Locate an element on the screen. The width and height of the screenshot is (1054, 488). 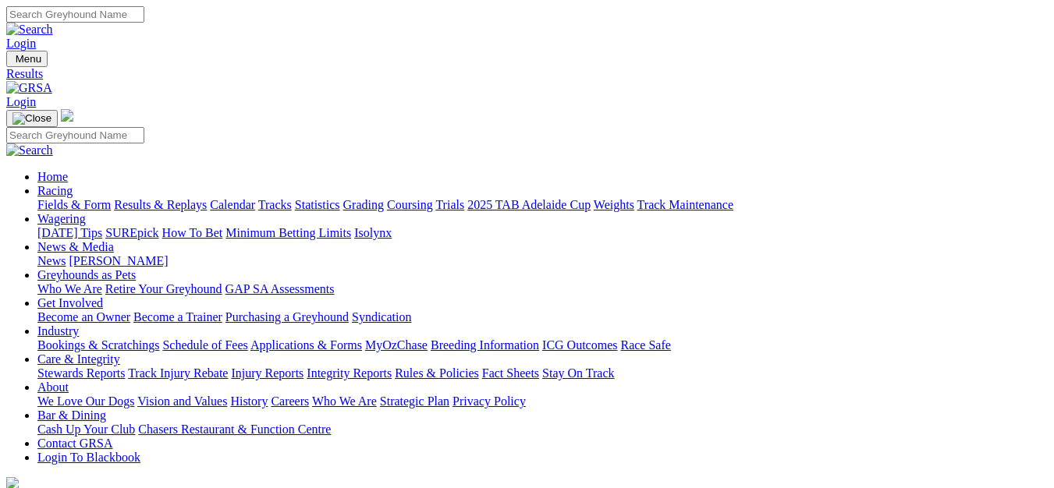
a: Minimum Betting Limits is located at coordinates (288, 232).